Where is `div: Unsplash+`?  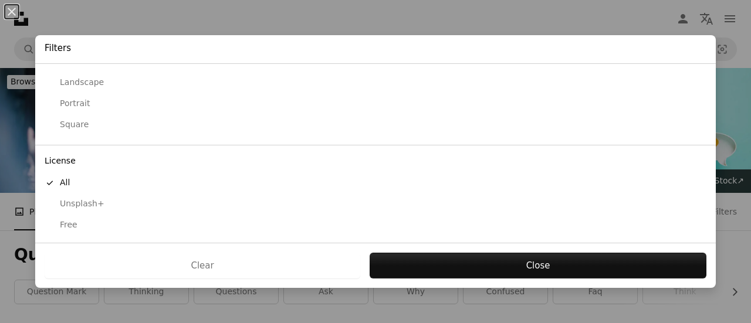 div: Unsplash+ is located at coordinates (376, 204).